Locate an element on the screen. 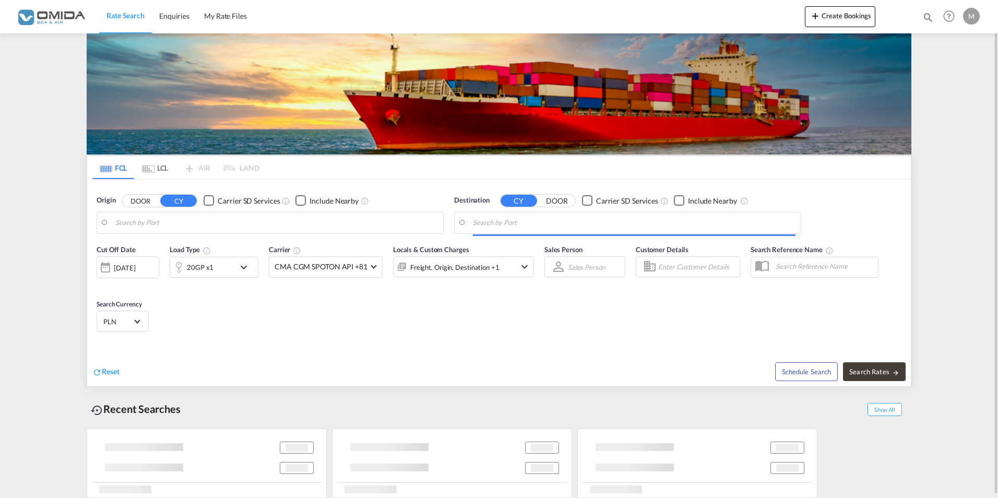 The image size is (998, 498). md-icon: icon-arrow-right is located at coordinates (896, 373).